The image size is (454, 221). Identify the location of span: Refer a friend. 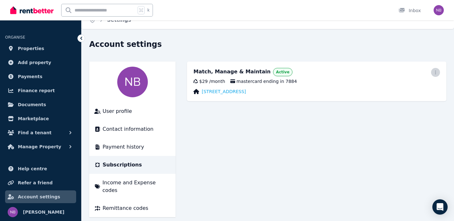
(35, 183).